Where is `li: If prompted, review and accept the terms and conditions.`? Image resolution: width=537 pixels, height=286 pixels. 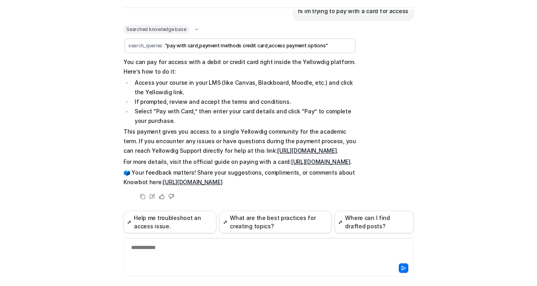 li: If prompted, review and accept the terms and conditions. is located at coordinates (244, 102).